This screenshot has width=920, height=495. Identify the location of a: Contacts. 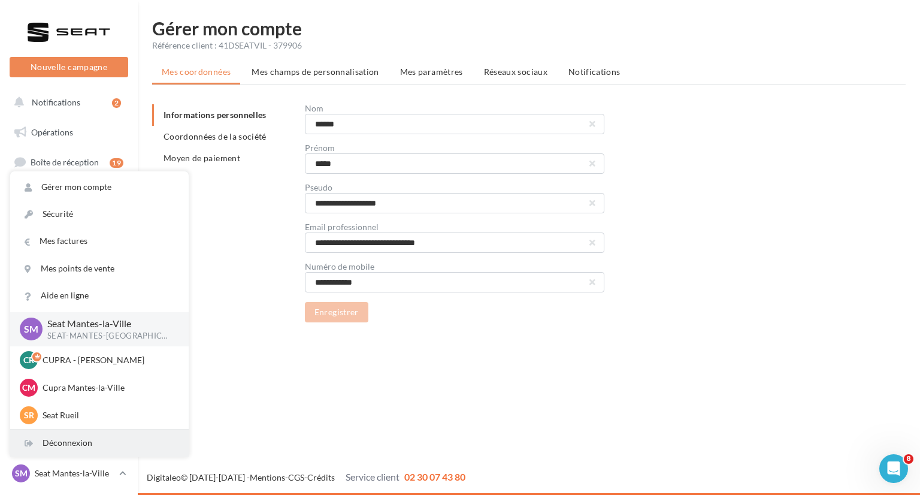
(69, 252).